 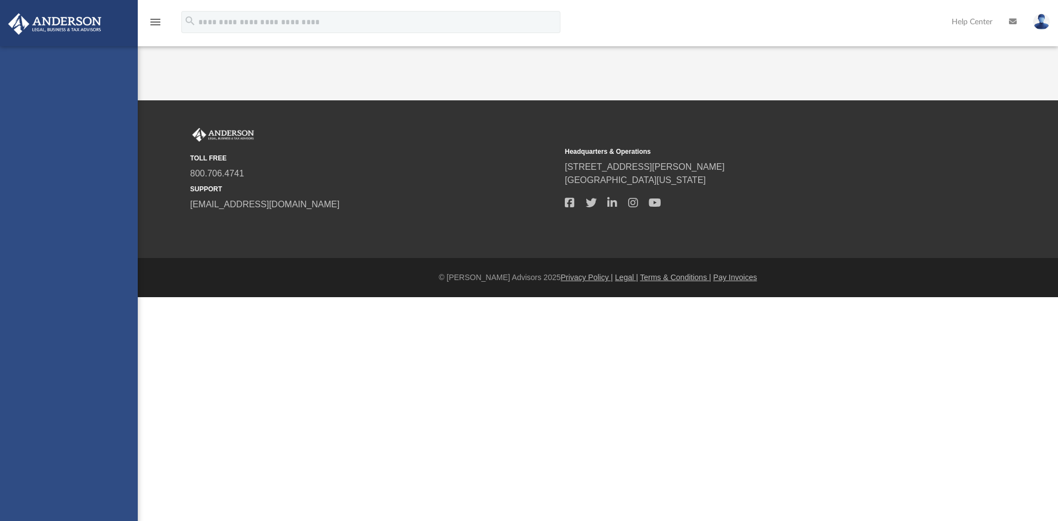 I want to click on a: Pay Invoices, so click(x=734, y=277).